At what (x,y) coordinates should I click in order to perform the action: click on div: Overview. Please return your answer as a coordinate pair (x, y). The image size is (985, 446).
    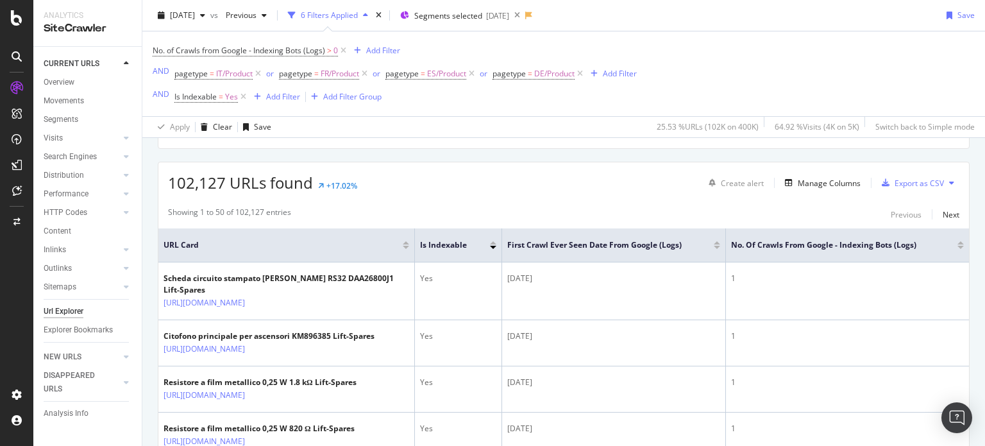
    Looking at the image, I should click on (59, 82).